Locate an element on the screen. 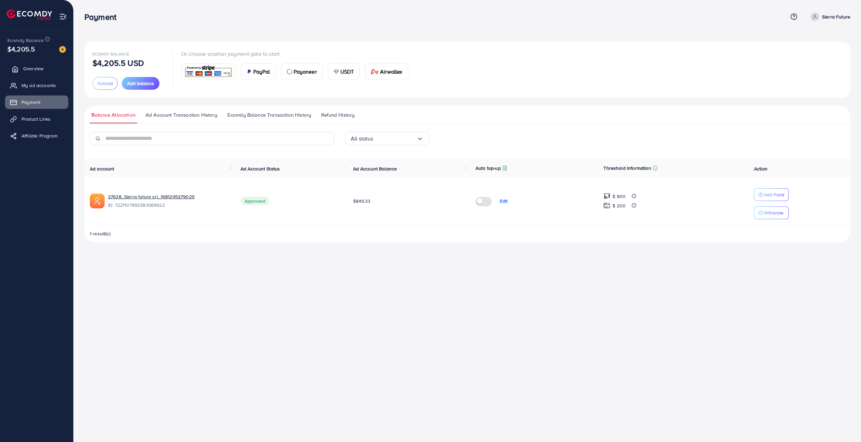 The image size is (861, 442). a: Payment is located at coordinates (37, 102).